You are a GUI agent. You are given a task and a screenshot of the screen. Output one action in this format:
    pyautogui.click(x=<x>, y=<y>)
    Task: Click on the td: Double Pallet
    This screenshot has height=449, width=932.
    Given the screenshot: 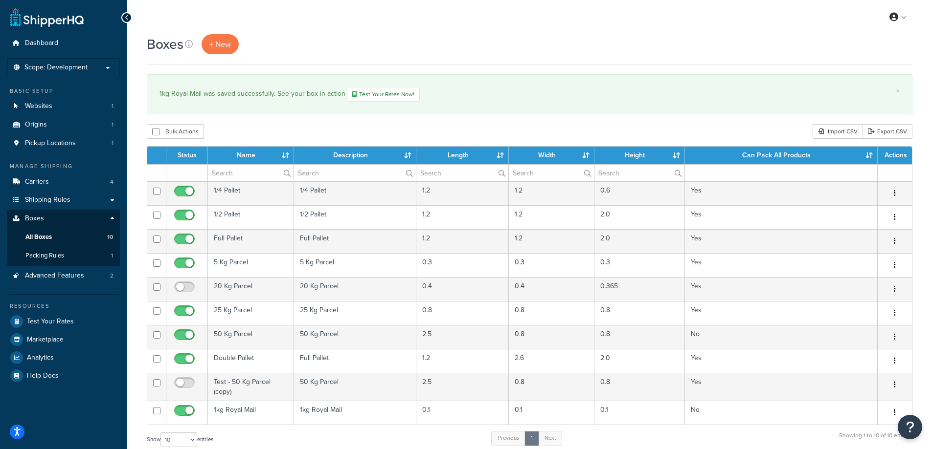 What is the action you would take?
    pyautogui.click(x=251, y=361)
    